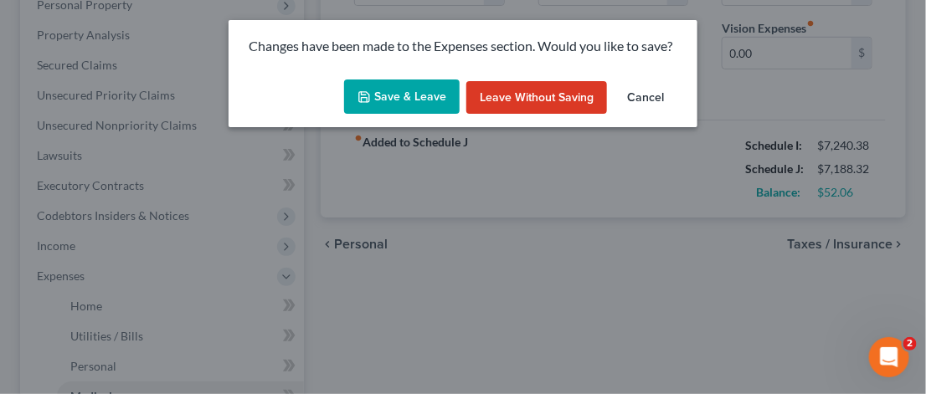 This screenshot has width=926, height=394. I want to click on span: 2, so click(910, 344).